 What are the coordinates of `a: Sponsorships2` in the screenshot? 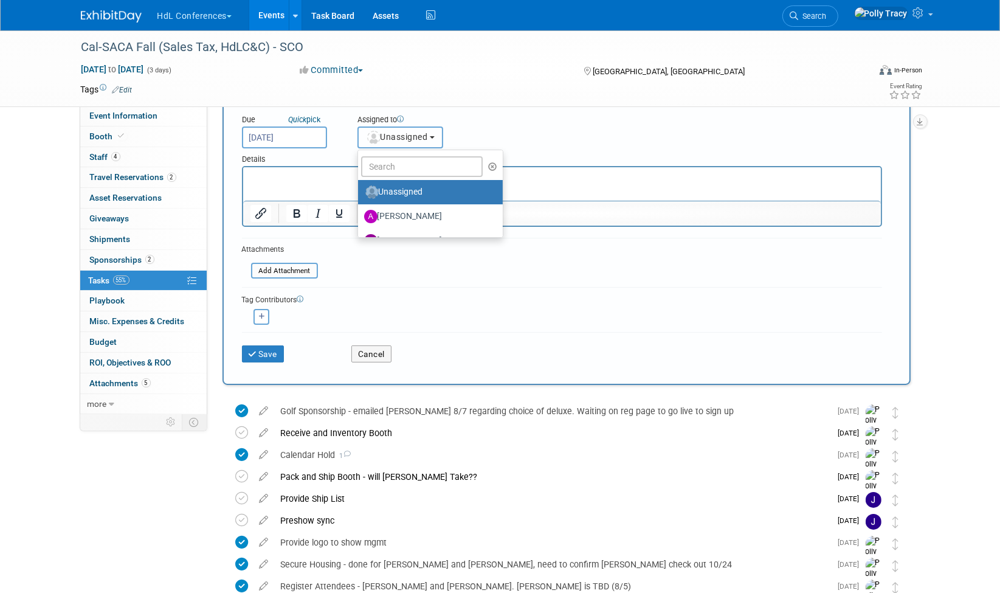 It's located at (143, 260).